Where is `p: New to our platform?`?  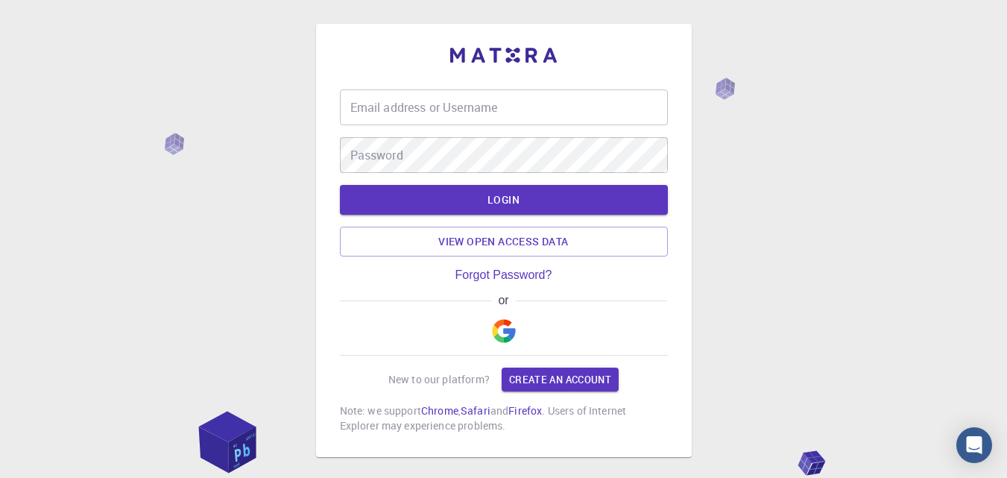 p: New to our platform? is located at coordinates (439, 379).